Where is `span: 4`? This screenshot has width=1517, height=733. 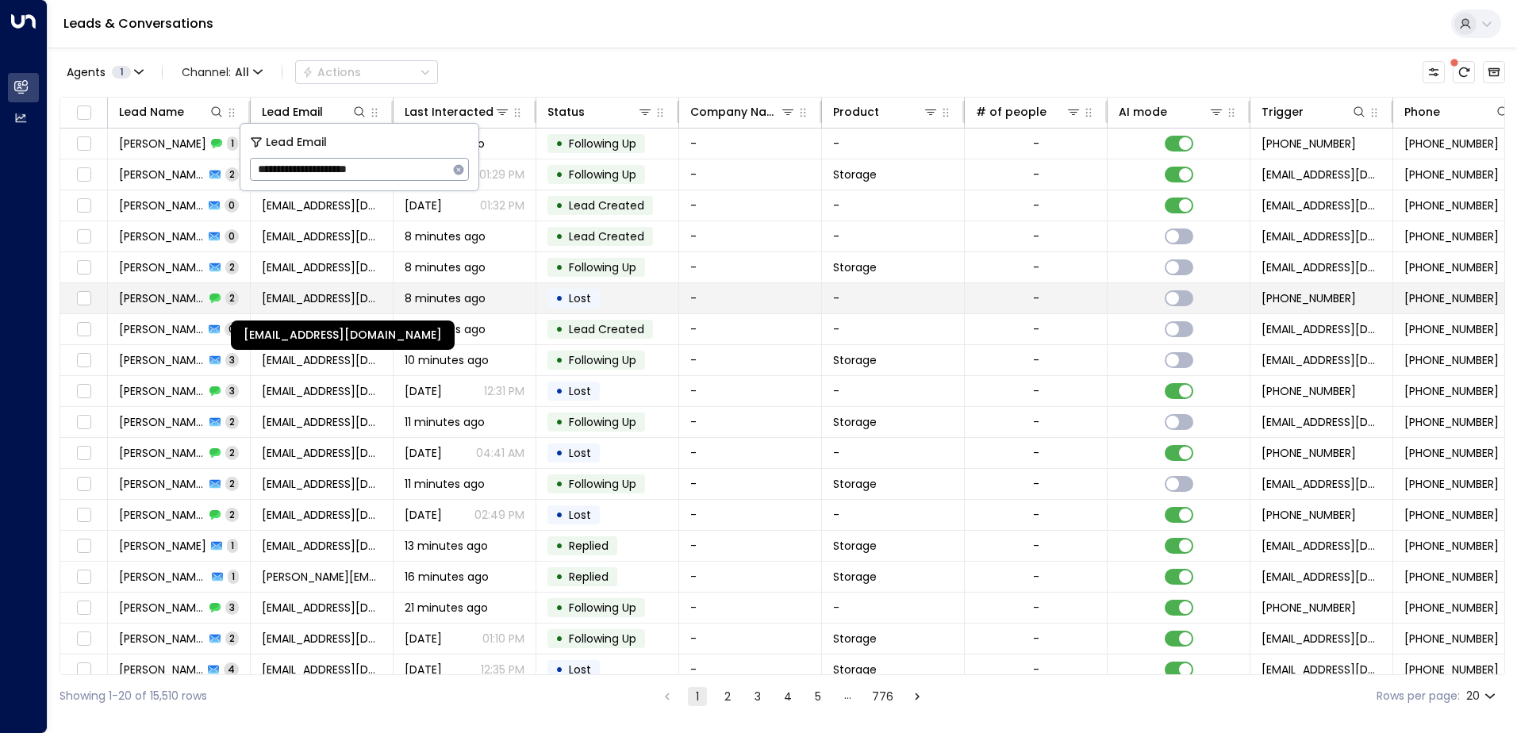
span: 4 is located at coordinates (231, 669).